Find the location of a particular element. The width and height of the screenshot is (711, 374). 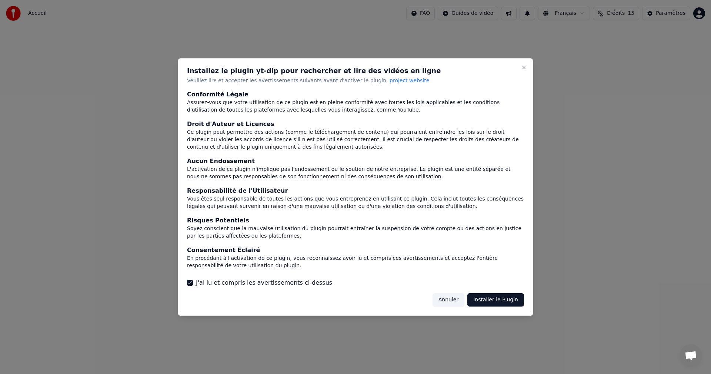

button: Installer le Plugin is located at coordinates (496, 300).